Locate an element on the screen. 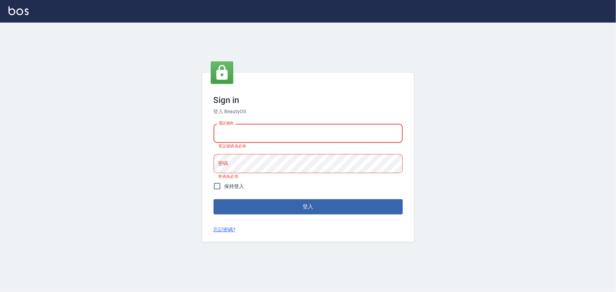 This screenshot has height=292, width=616. a: 忘記密碼? is located at coordinates (225, 230).